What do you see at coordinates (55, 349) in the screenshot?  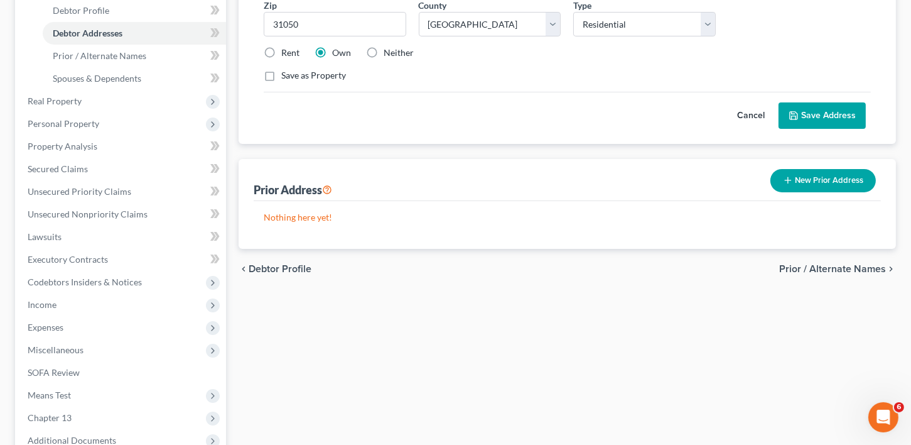 I see `span: Miscellaneous` at bounding box center [55, 349].